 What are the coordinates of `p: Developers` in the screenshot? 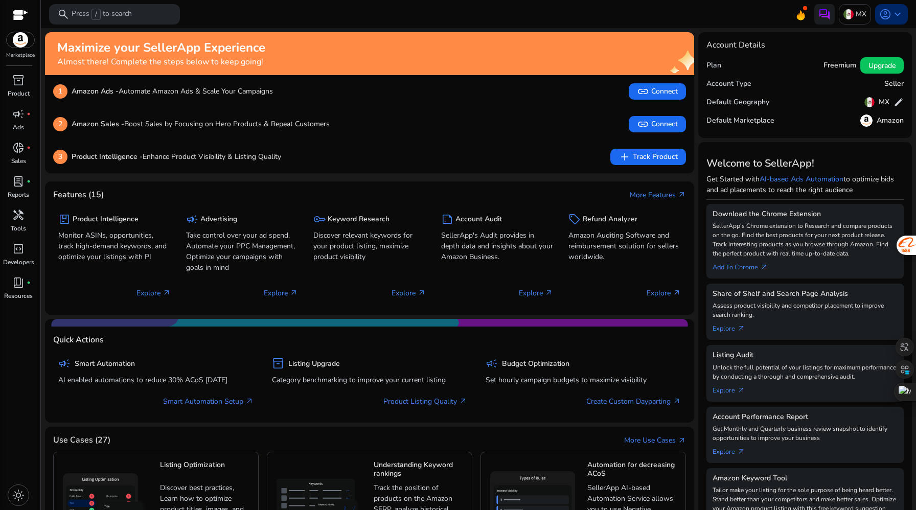 It's located at (18, 262).